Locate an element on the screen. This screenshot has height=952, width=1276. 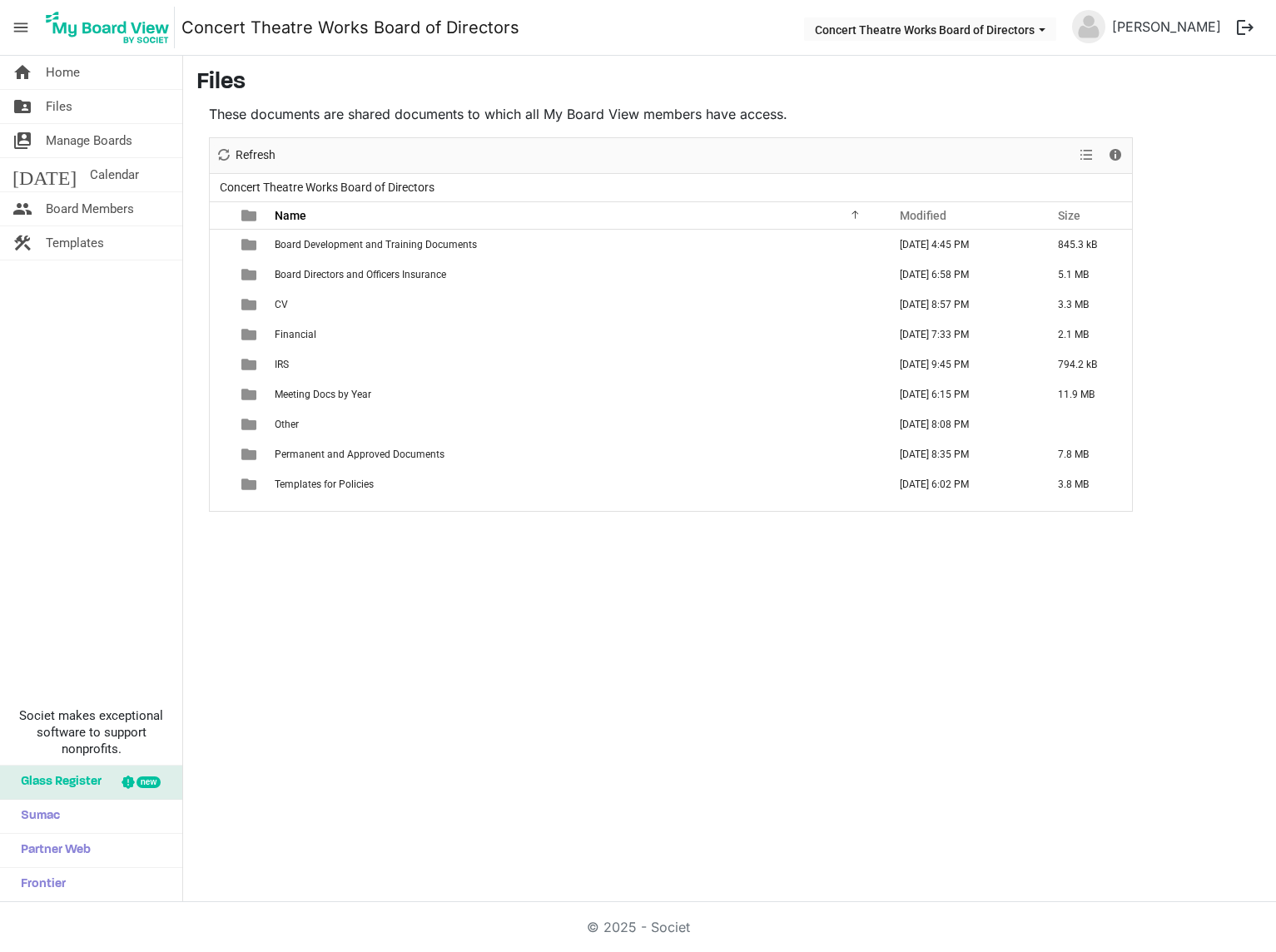
td: Meeting Docs by Year is template cell column header Name is located at coordinates (575, 394).